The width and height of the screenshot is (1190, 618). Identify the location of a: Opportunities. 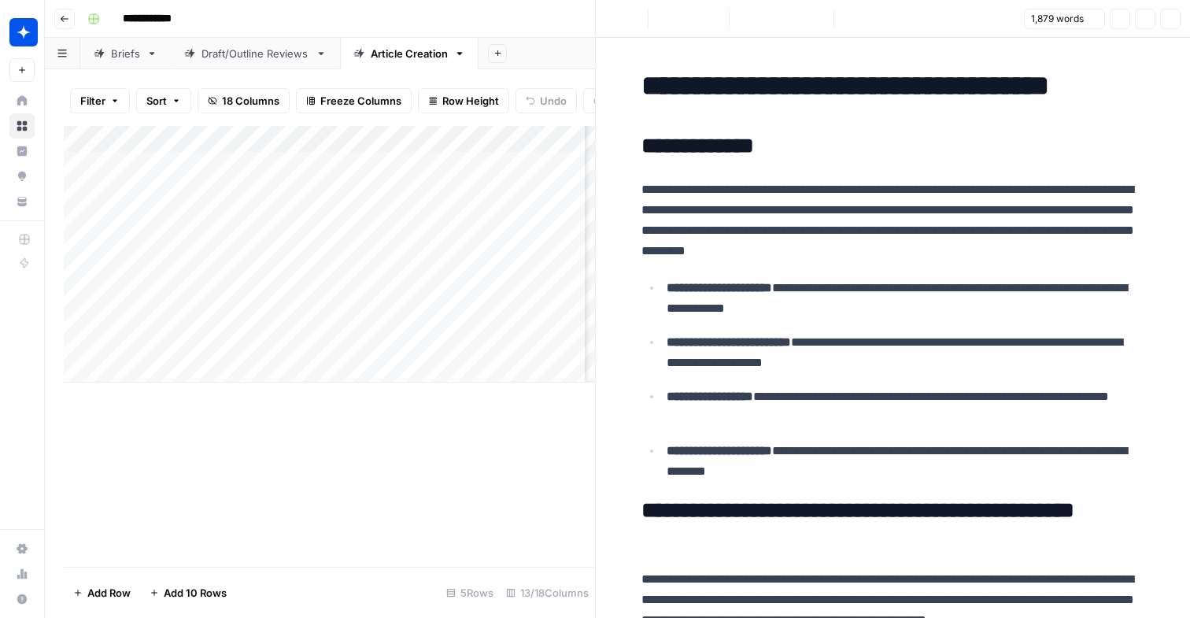
(22, 176).